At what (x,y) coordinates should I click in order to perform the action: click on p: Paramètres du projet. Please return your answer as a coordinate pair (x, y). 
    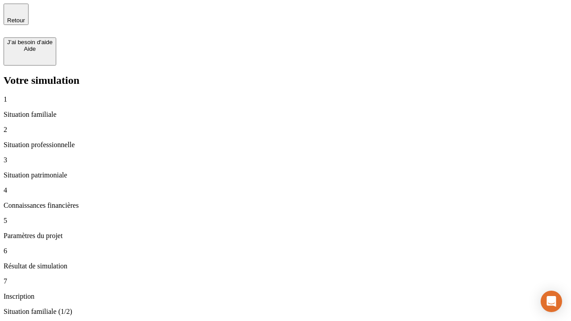
    Looking at the image, I should click on (285, 236).